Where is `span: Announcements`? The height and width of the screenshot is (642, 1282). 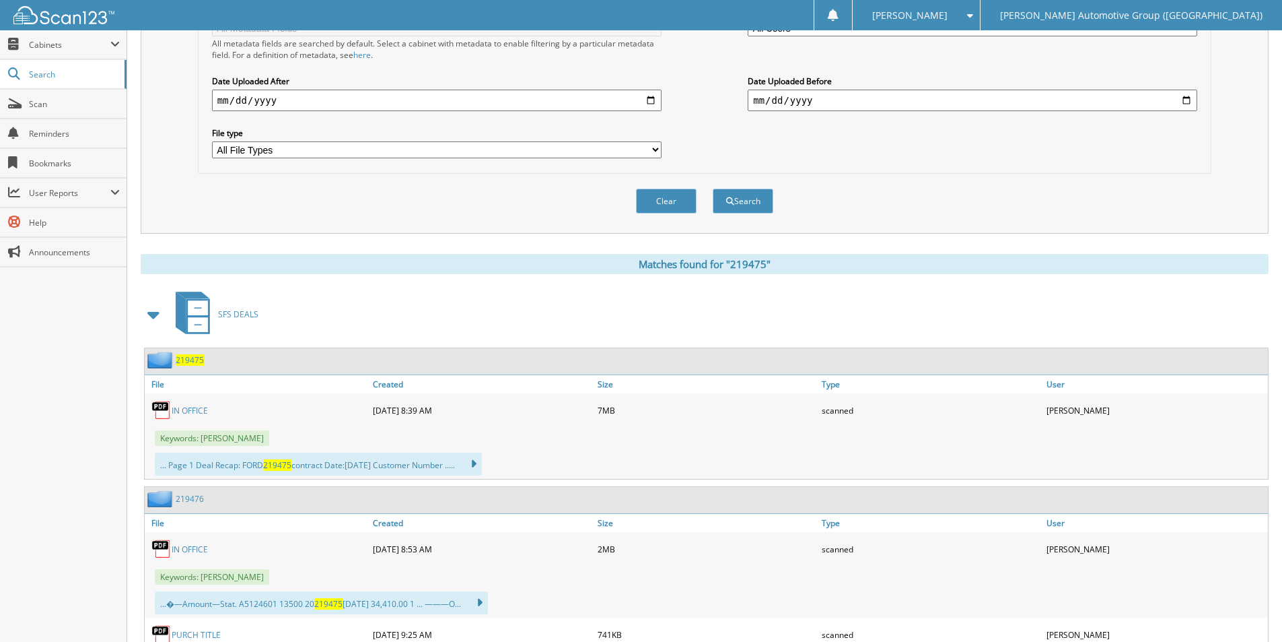
span: Announcements is located at coordinates (74, 252).